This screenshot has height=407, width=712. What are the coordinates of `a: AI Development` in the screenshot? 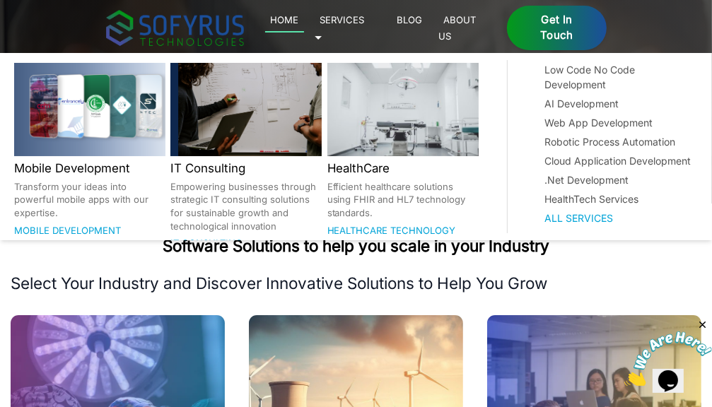 It's located at (618, 103).